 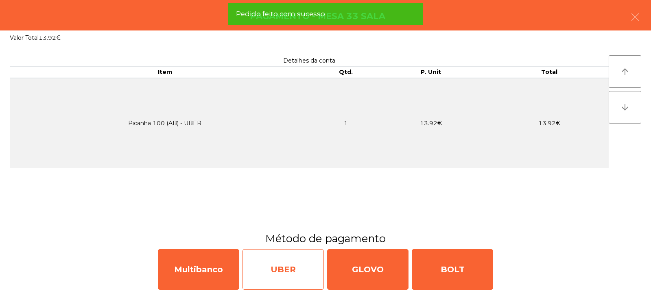 I want to click on td: 1, so click(x=346, y=123).